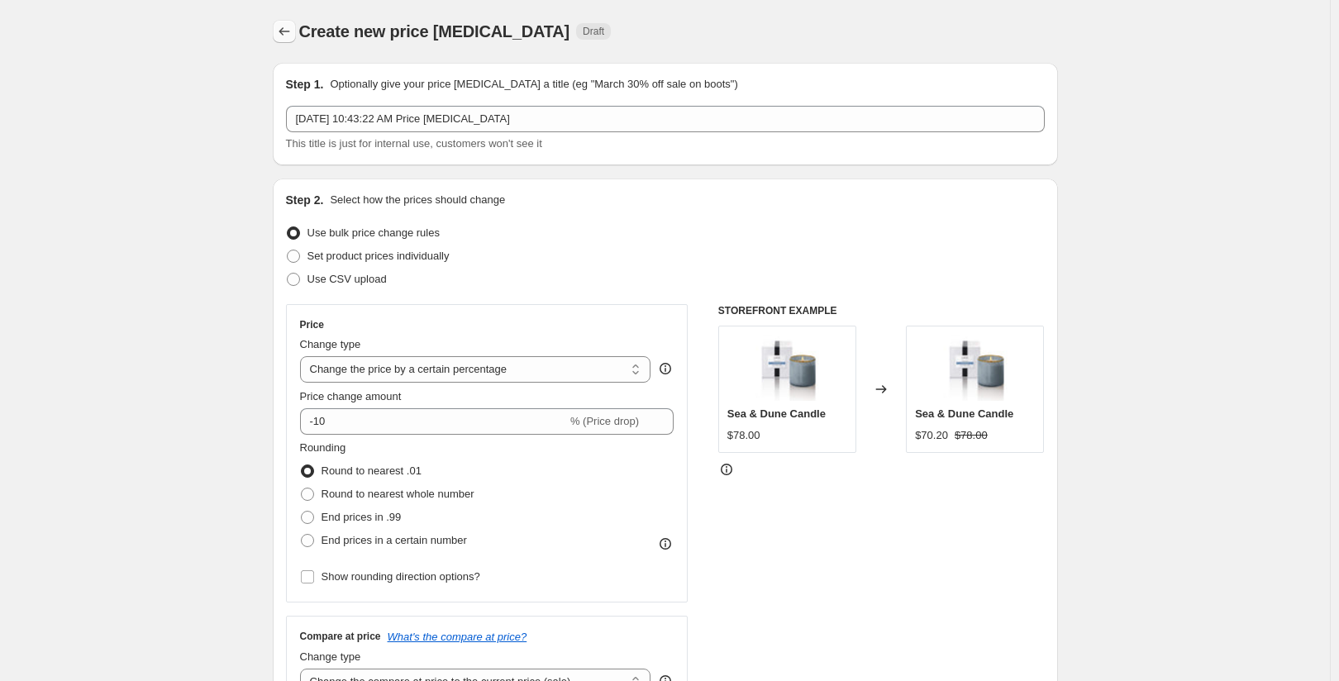 Image resolution: width=1339 pixels, height=681 pixels. I want to click on h2: Step 1., so click(305, 84).